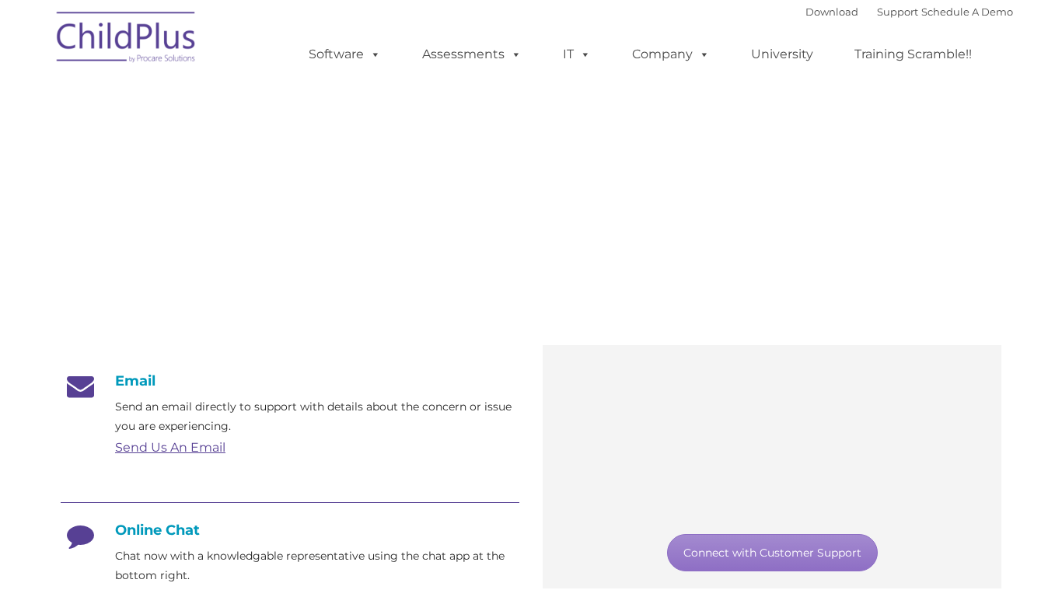 The height and width of the screenshot is (604, 1062). What do you see at coordinates (832, 12) in the screenshot?
I see `a: Download` at bounding box center [832, 12].